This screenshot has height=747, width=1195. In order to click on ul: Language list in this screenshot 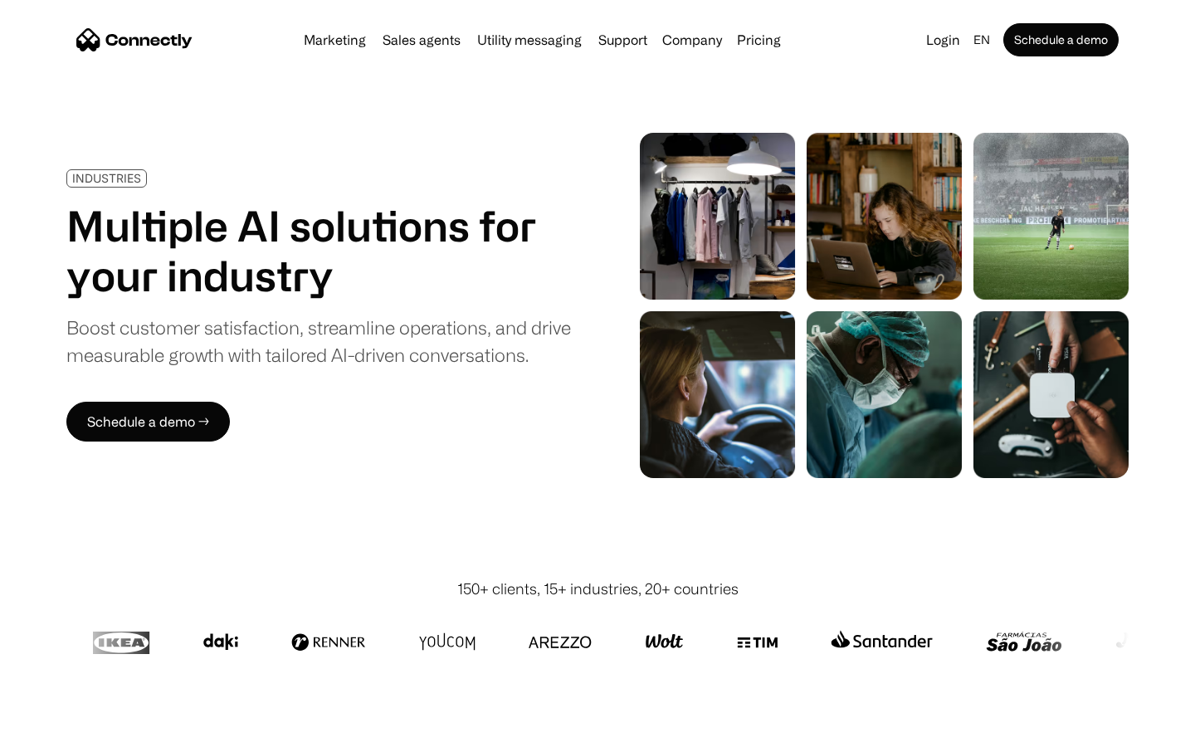, I will do `click(66, 729)`.